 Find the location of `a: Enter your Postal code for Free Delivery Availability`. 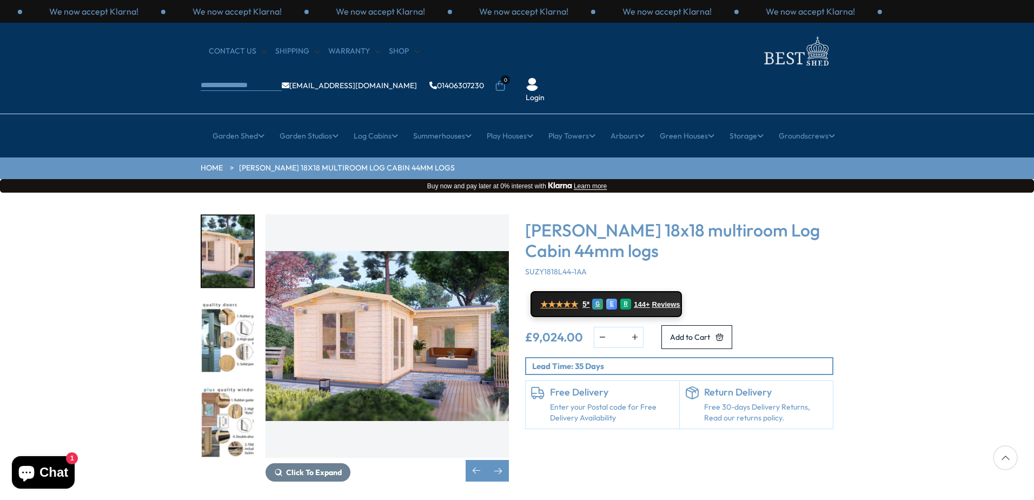

a: Enter your Postal code for Free Delivery Availability is located at coordinates (612, 412).